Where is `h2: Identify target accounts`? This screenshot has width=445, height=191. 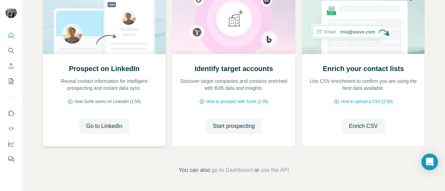 h2: Identify target accounts is located at coordinates (234, 69).